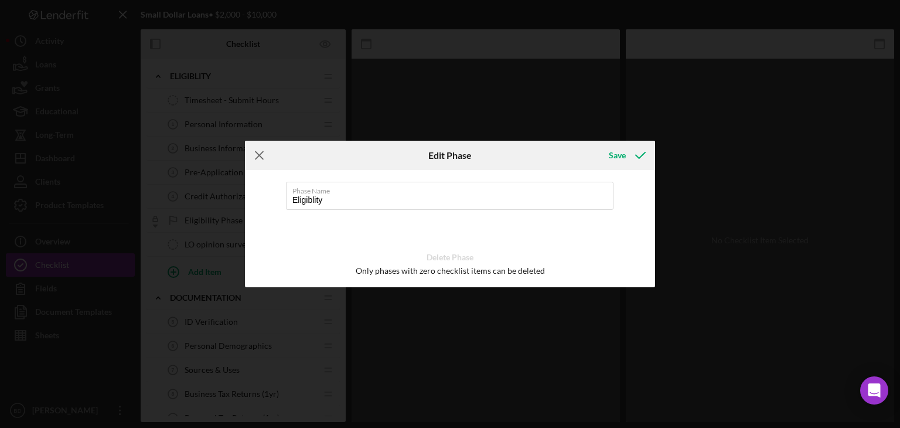 The height and width of the screenshot is (428, 900). I want to click on h6: Edit Phase, so click(450, 155).